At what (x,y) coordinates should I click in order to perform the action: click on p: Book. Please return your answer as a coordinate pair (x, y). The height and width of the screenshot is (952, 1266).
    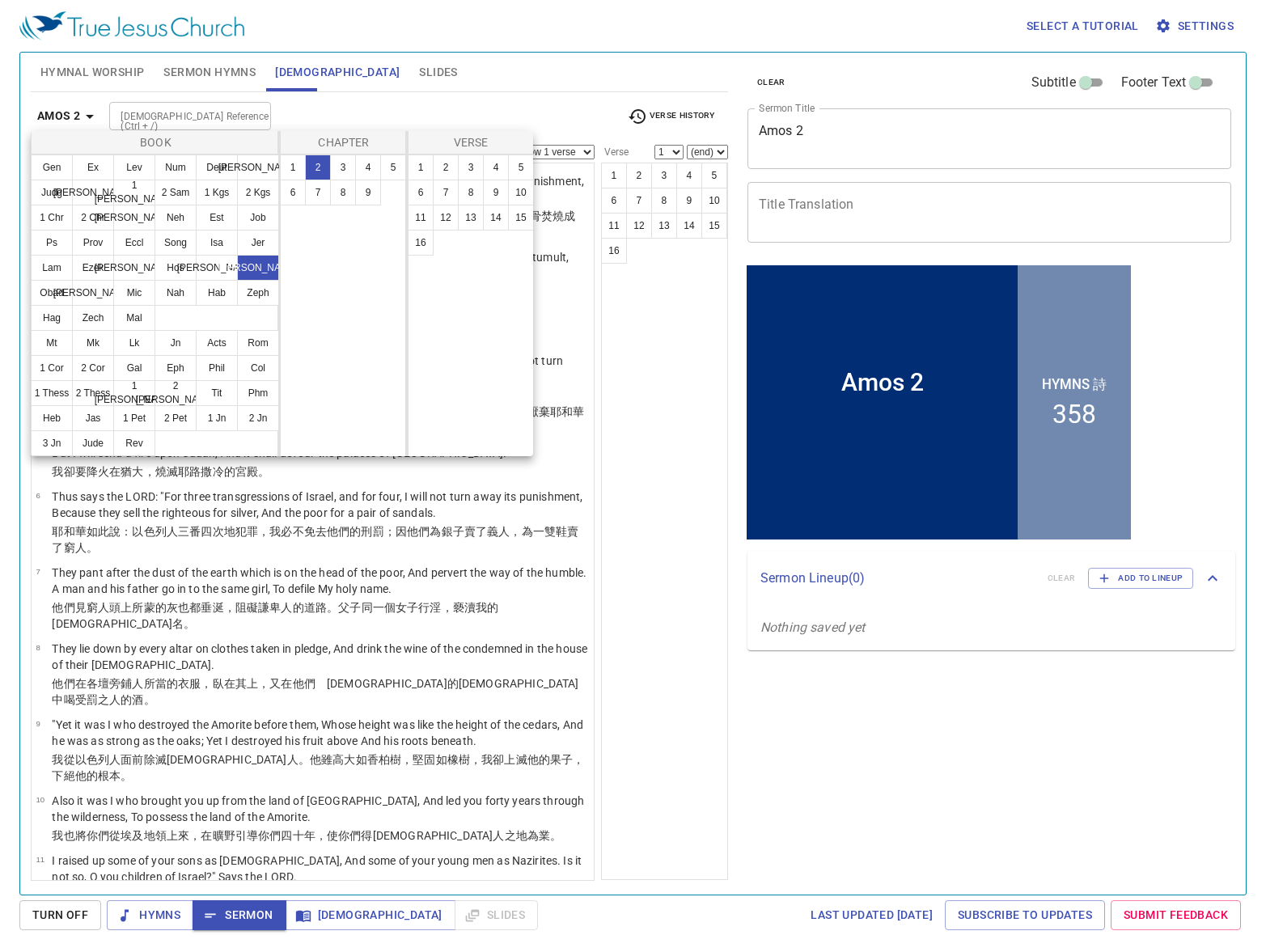
    Looking at the image, I should click on (156, 142).